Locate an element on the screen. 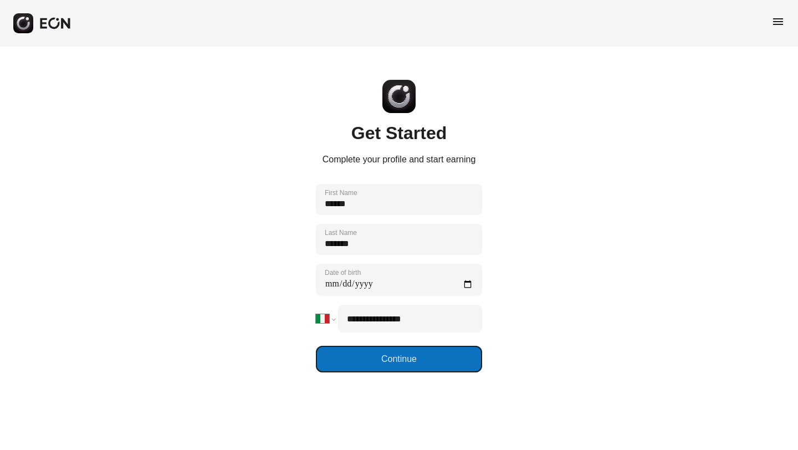  label: Date of birth is located at coordinates (343, 273).